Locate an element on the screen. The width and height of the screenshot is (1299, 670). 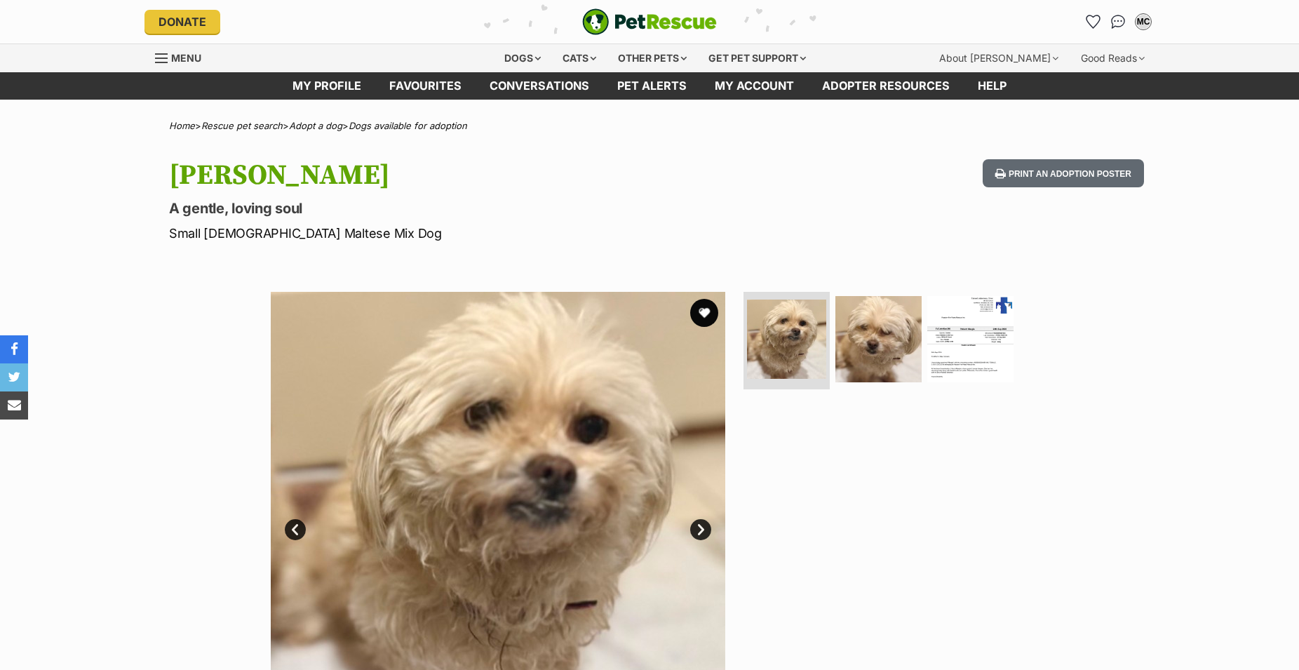
img: logo-e224e6f780fb5917bec1dbf3a21bbac754714ae5b6737aabdf751b685950b380.svg is located at coordinates (649, 22).